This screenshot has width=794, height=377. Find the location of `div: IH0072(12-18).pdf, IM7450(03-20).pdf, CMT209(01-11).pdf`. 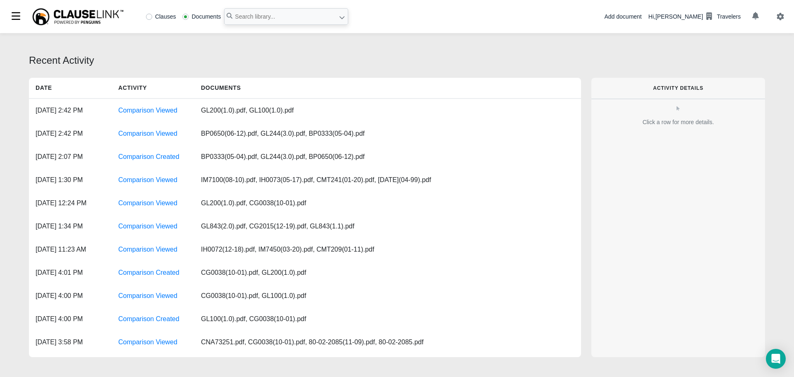

div: IH0072(12-18).pdf, IM7450(03-20).pdf, CMT209(01-11).pdf is located at coordinates (287, 249).